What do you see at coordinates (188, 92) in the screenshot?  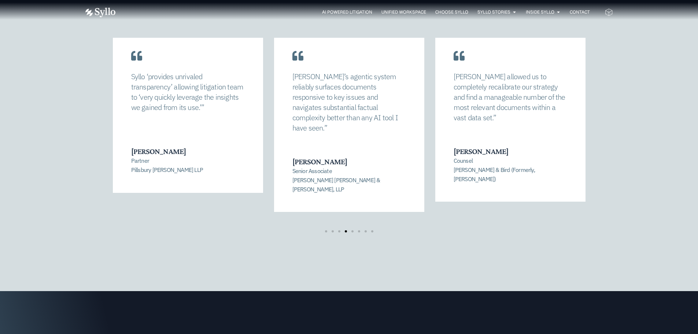 I see `p: Syllo ‘provides unrivaled transparency’ allowing litigation team to ‘very quickly leverage the in...` at bounding box center [188, 92].